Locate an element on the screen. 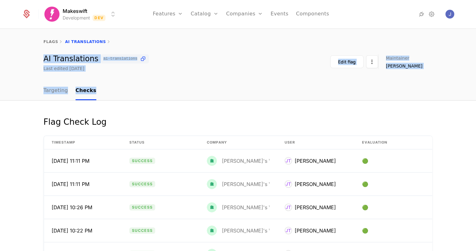  button: Select environment is located at coordinates (81, 14).